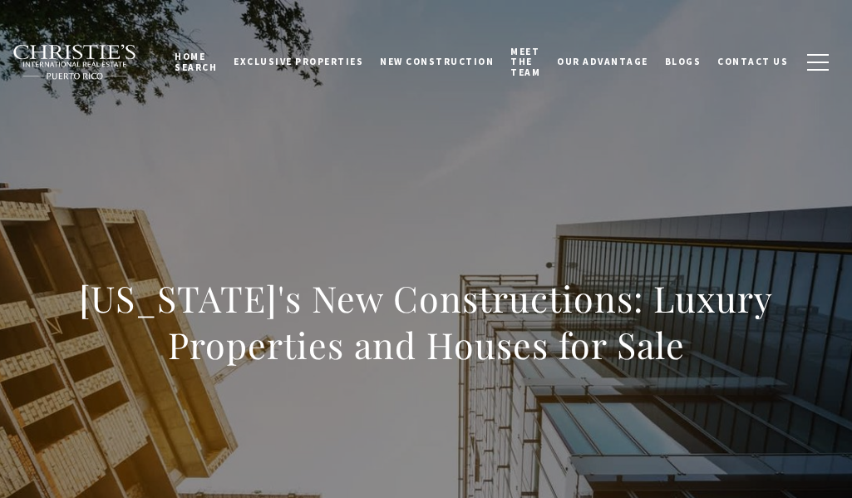 The image size is (852, 498). Describe the element at coordinates (525, 62) in the screenshot. I see `a: Meet the Team` at that location.